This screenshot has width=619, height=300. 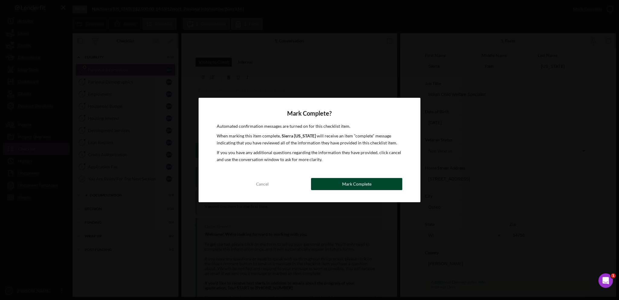 What do you see at coordinates (310, 156) in the screenshot?
I see `p: If you you have any additional questions regarding the information they have provided, click canc...` at bounding box center [310, 156].